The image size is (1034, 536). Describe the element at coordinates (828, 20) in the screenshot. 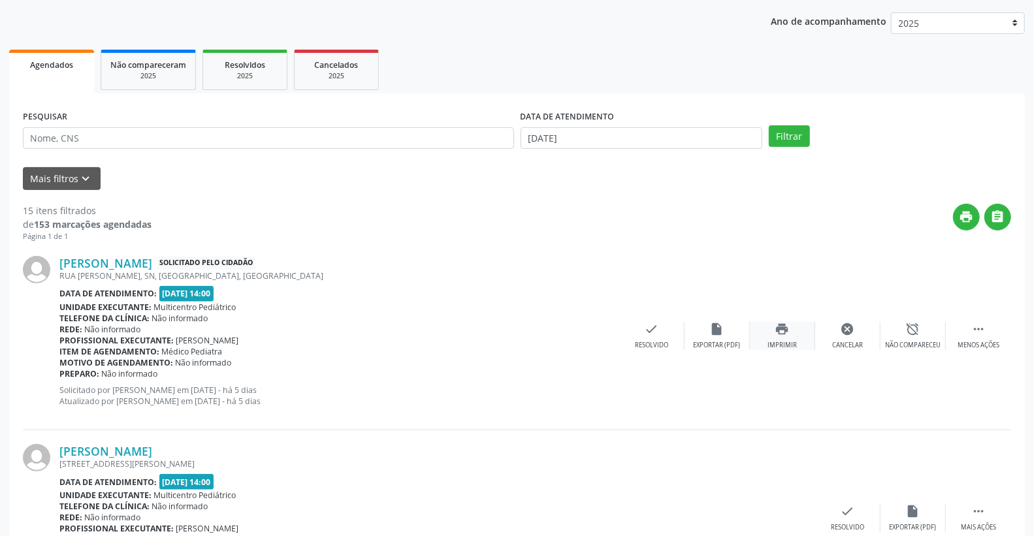

I see `p: Ano de acompanhamento` at that location.